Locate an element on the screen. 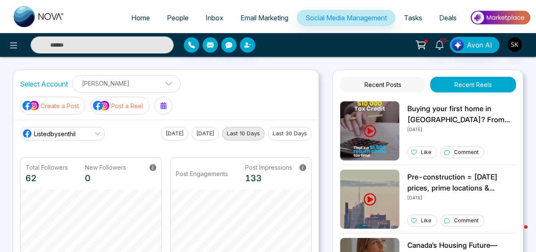 The image size is (536, 252). span: Email Marketing is located at coordinates (264, 18).